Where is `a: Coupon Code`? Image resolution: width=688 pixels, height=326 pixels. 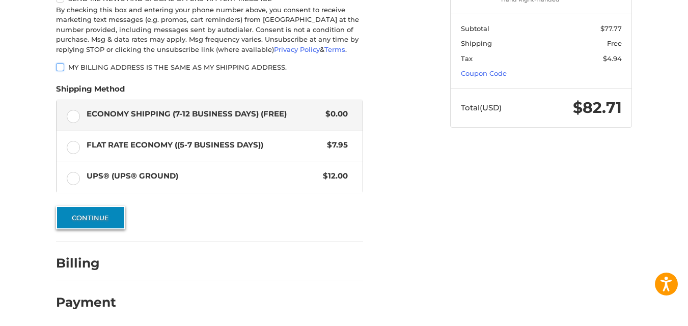 a: Coupon Code is located at coordinates (484, 73).